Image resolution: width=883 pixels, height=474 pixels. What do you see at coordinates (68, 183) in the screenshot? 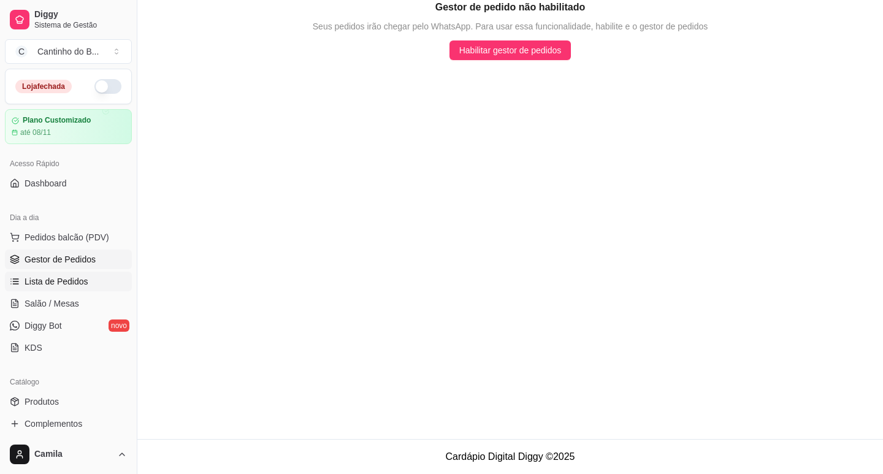
I see `a: Dashboard` at bounding box center [68, 183].